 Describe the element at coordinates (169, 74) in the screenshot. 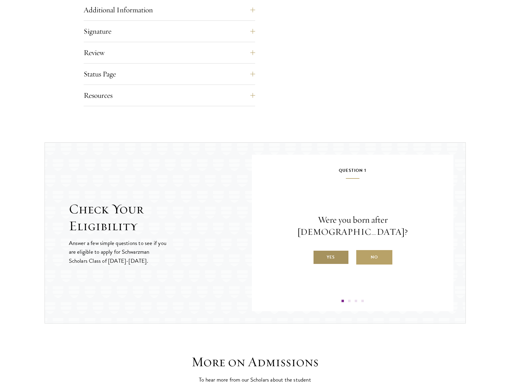

I see `button: Status Page` at that location.